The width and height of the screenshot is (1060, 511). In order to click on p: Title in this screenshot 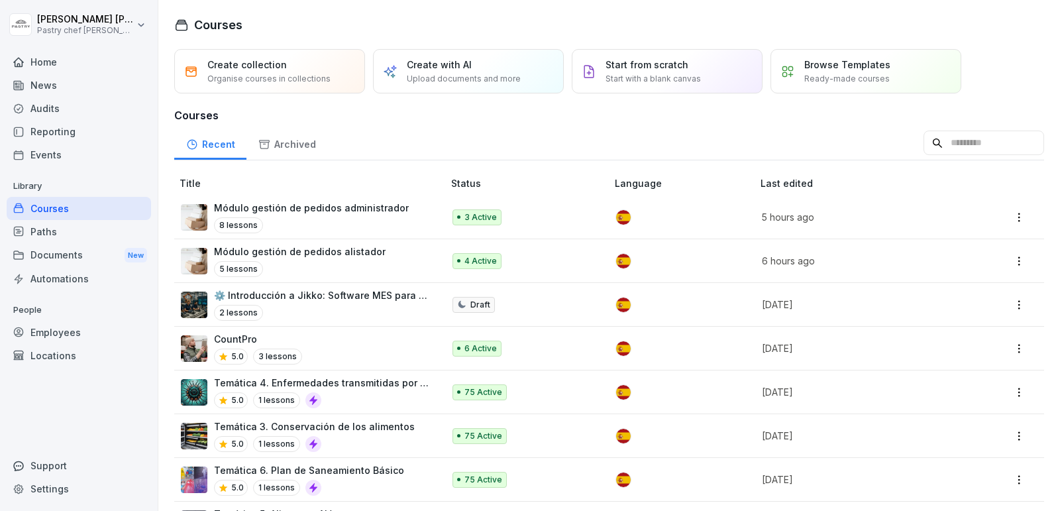, I will do `click(313, 183)`.